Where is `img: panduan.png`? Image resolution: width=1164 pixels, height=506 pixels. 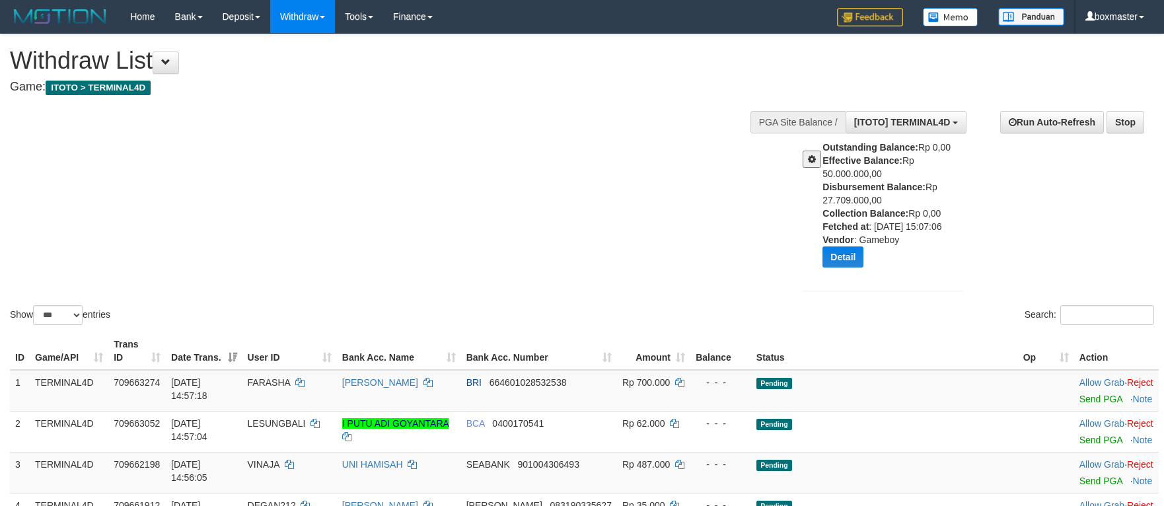
img: panduan.png is located at coordinates (1031, 17).